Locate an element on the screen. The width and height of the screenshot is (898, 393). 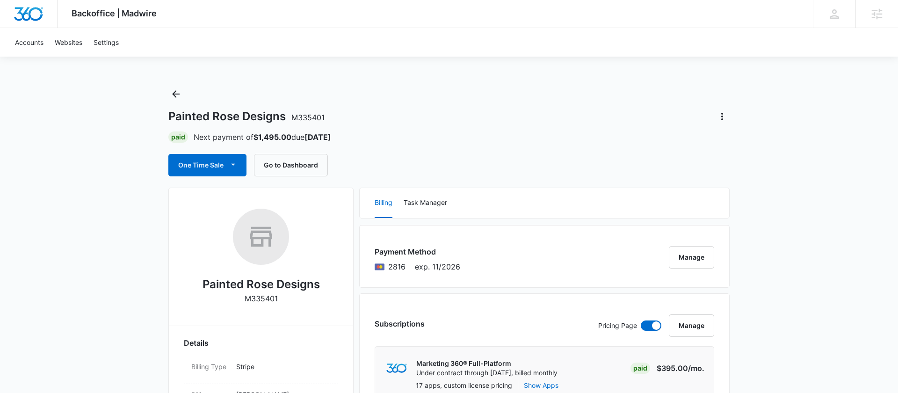
button: Actions is located at coordinates (722, 116).